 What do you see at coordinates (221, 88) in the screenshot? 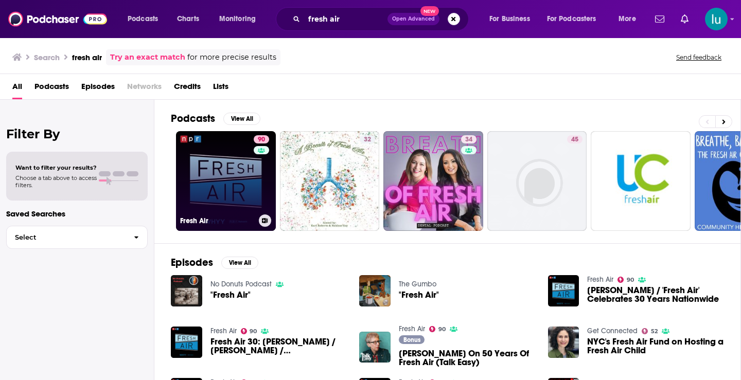
I see `a: Lists` at bounding box center [221, 88].